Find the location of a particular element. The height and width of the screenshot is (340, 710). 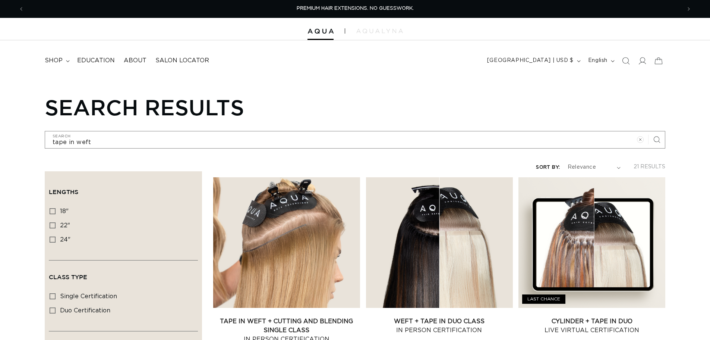

label: Sort by: is located at coordinates (548, 167).